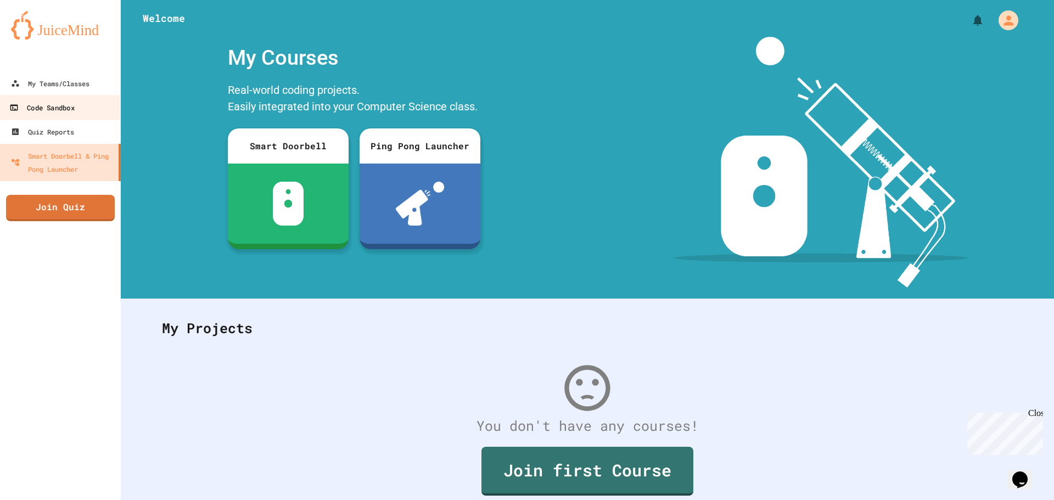 The height and width of the screenshot is (500, 1054). What do you see at coordinates (60, 25) in the screenshot?
I see `img: logo-orange.svg` at bounding box center [60, 25].